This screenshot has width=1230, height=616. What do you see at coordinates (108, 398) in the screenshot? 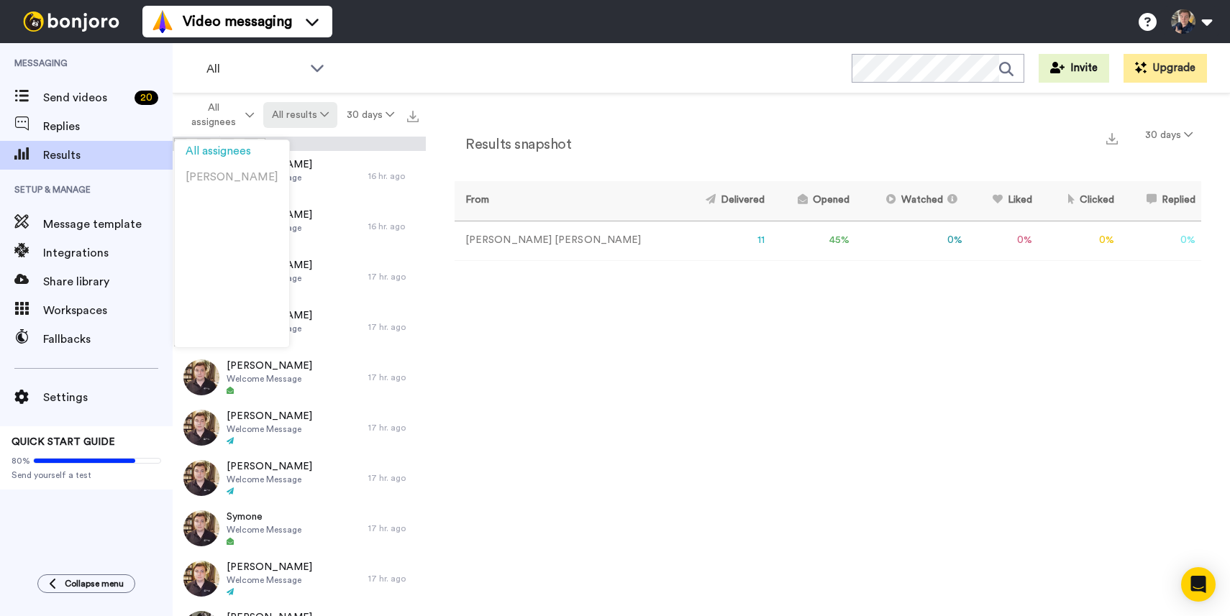
I see `span: Settings` at bounding box center [108, 398].